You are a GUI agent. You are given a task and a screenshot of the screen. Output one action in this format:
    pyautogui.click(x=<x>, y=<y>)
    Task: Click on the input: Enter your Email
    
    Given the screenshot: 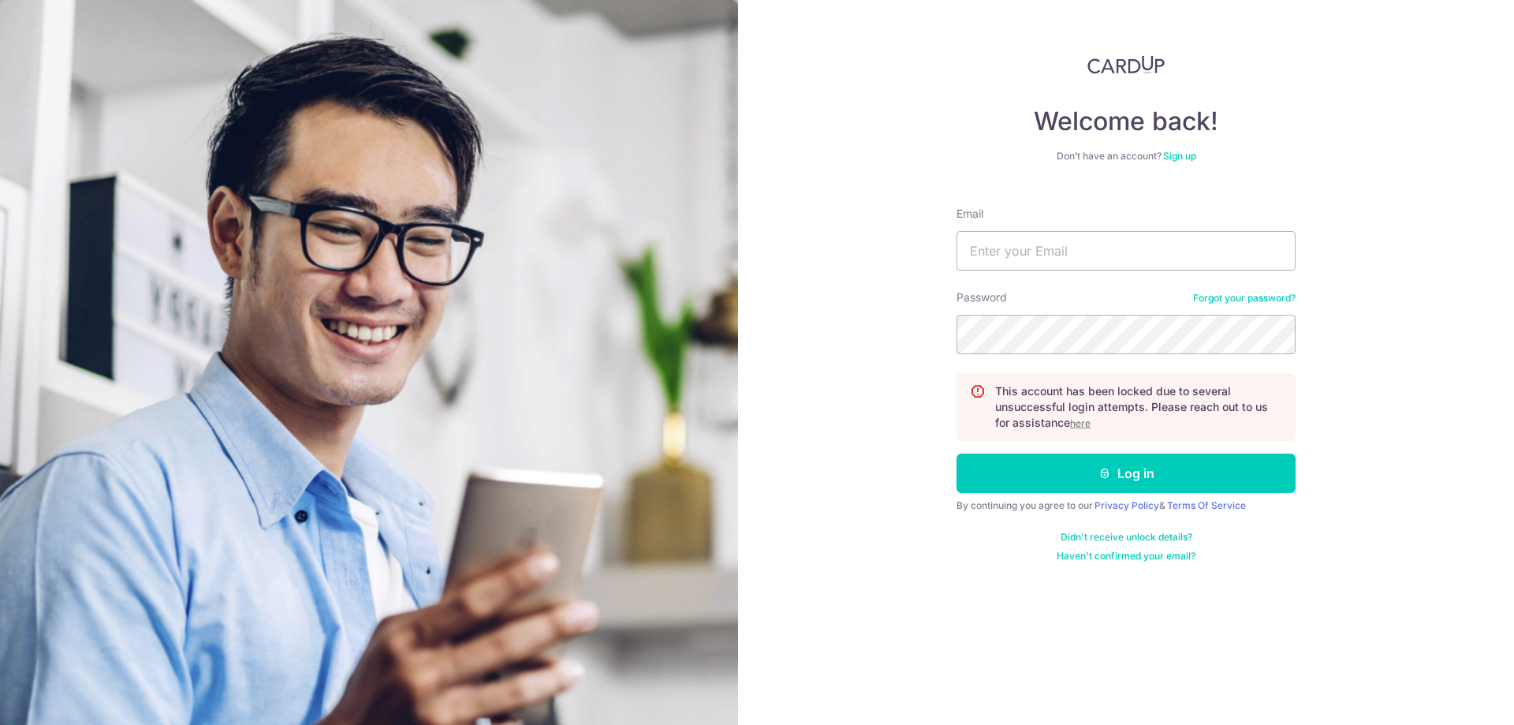 What is the action you would take?
    pyautogui.click(x=1126, y=251)
    